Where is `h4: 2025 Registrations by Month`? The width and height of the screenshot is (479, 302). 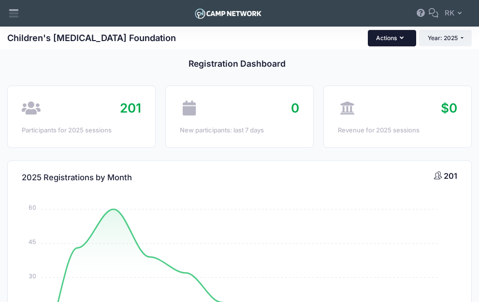
h4: 2025 Registrations by Month is located at coordinates (77, 178).